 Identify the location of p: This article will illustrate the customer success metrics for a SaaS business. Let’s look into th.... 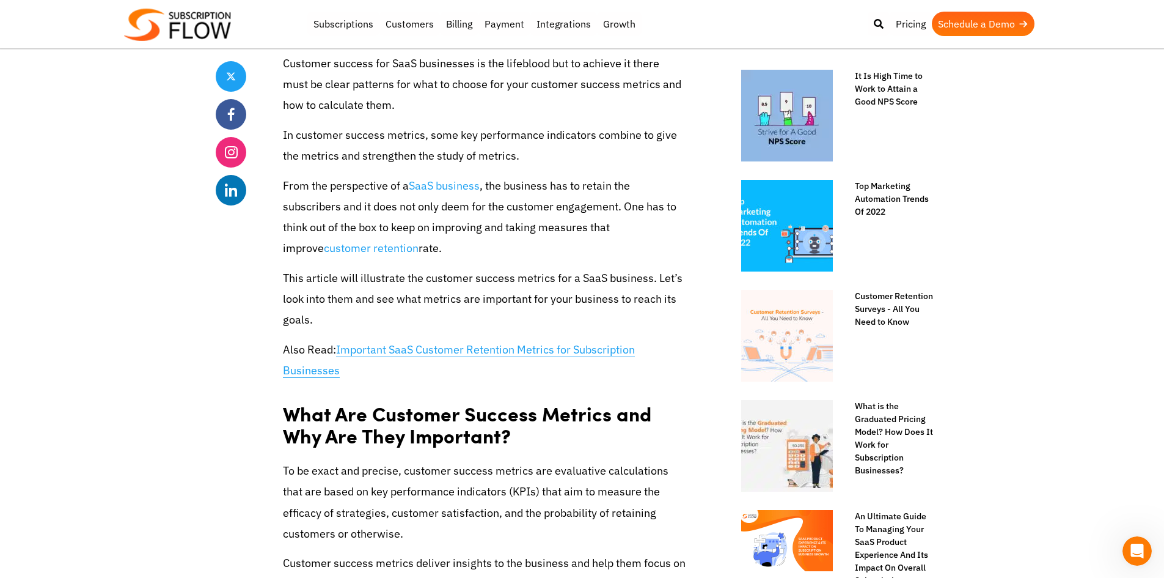
(485, 299).